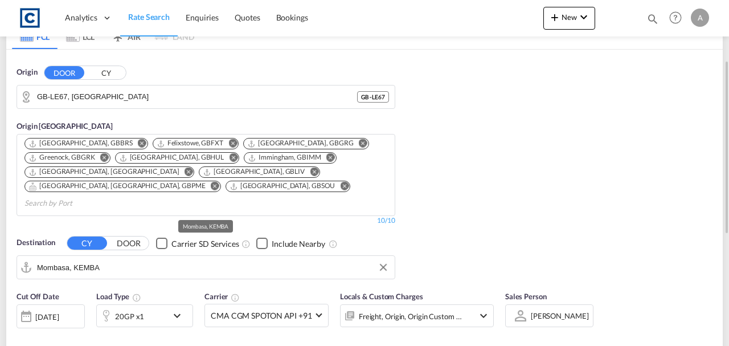  What do you see at coordinates (298, 244) in the screenshot?
I see `div: Include Nearby` at bounding box center [298, 244].